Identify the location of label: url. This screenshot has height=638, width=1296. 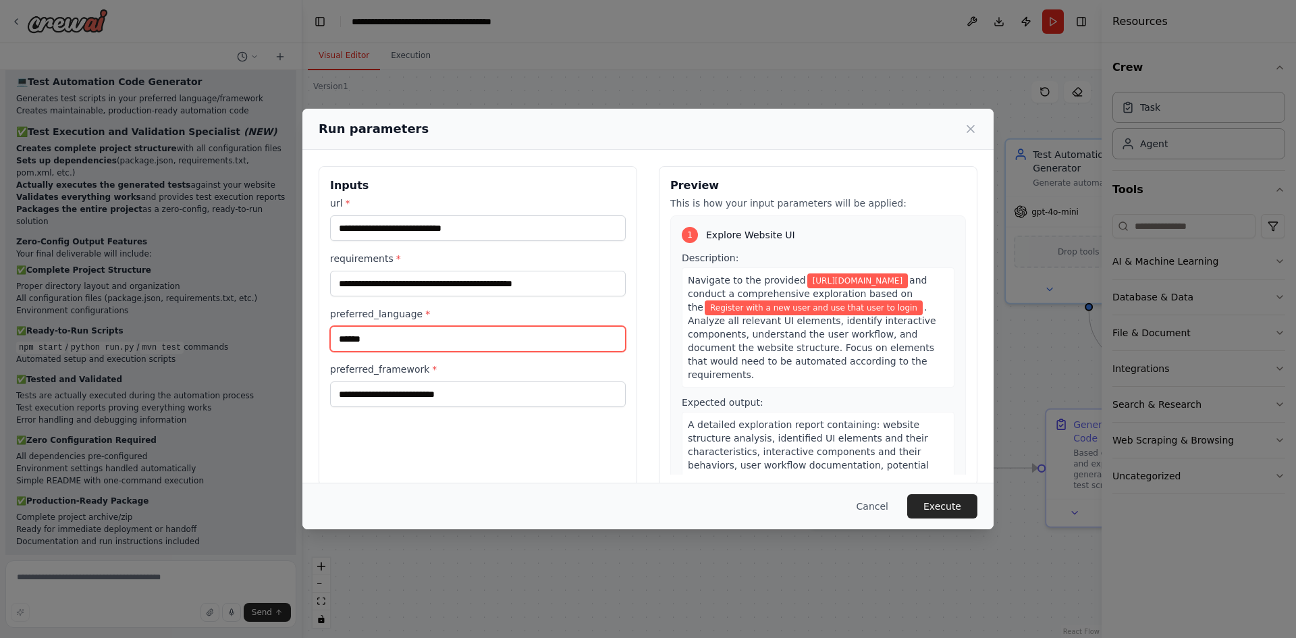
(478, 203).